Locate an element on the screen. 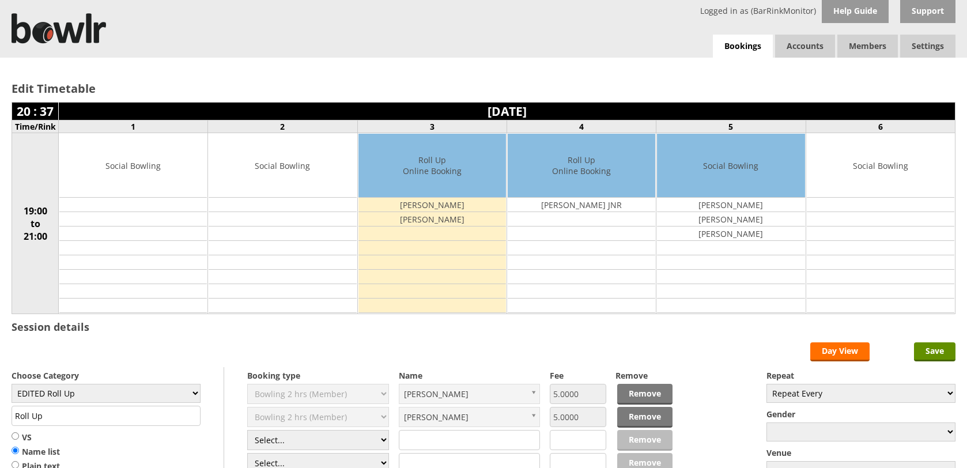 This screenshot has height=468, width=967. td: 20 : 37 is located at coordinates (35, 111).